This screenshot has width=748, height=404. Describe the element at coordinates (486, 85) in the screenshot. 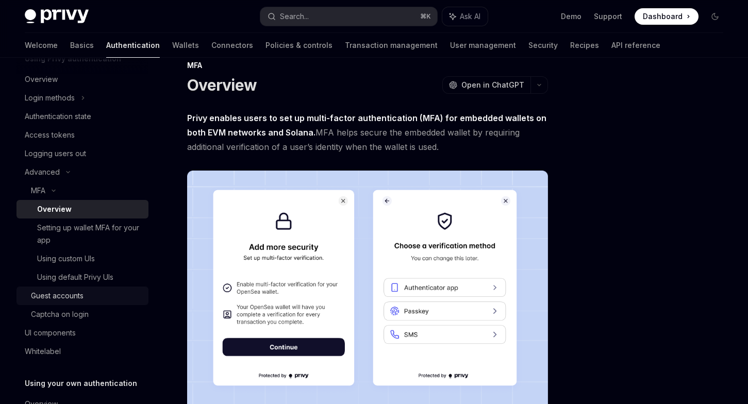

I see `button: Open in ChatGPT` at that location.